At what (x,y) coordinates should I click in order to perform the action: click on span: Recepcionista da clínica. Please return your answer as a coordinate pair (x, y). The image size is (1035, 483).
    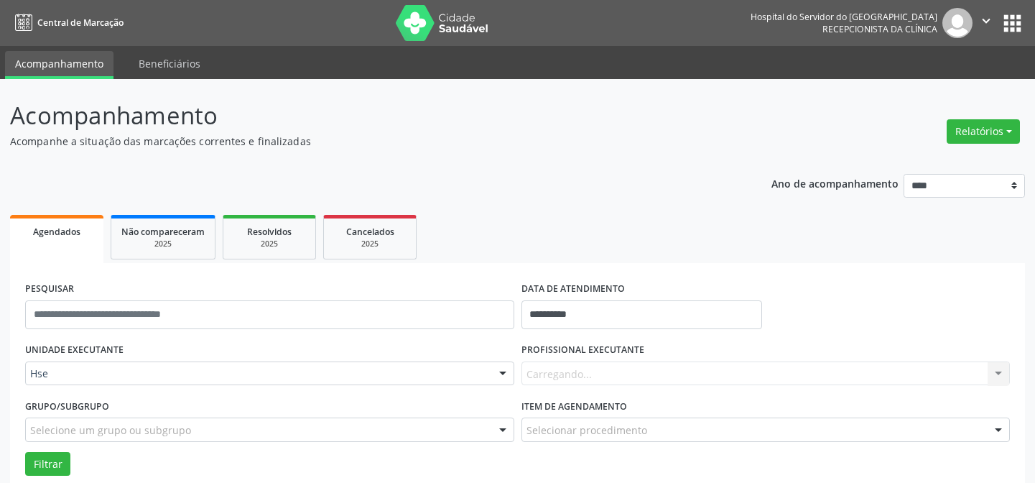
    Looking at the image, I should click on (880, 29).